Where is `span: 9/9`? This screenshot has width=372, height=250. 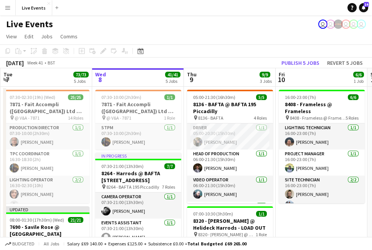 span: 9/9 is located at coordinates (265, 74).